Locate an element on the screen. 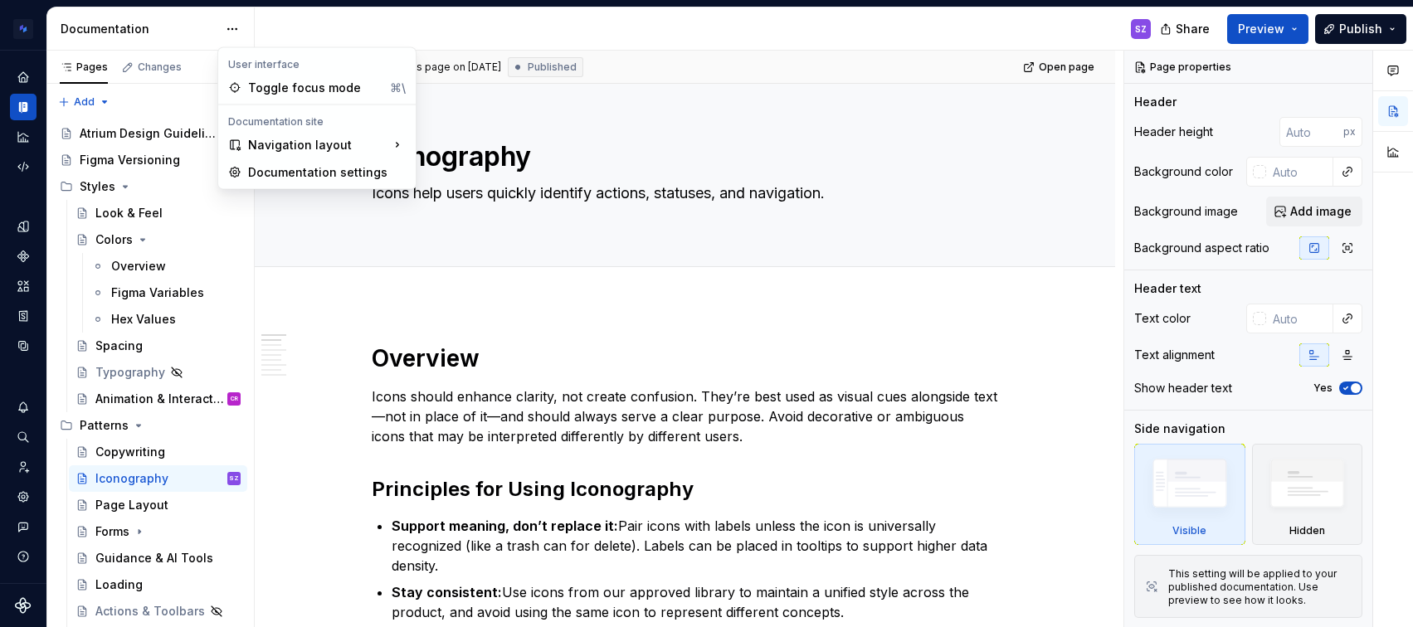 This screenshot has height=627, width=1413. div: User interface is located at coordinates (317, 65).